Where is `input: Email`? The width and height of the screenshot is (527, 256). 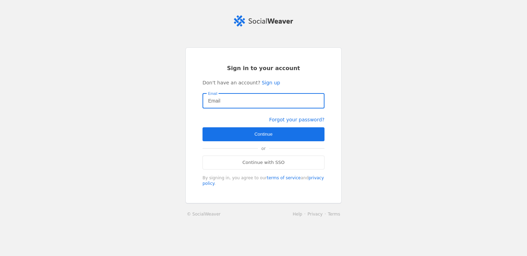
input: Email is located at coordinates (263, 101).